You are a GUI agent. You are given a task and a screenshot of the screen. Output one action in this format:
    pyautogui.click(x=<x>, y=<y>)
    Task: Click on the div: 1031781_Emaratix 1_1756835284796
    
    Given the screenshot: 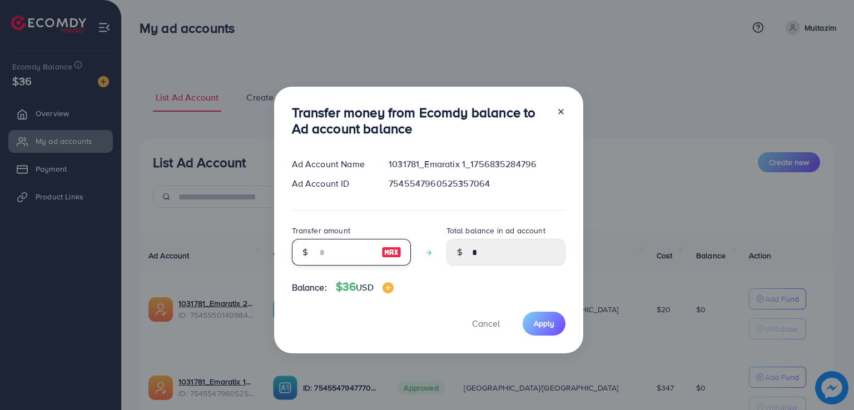 What is the action you would take?
    pyautogui.click(x=477, y=164)
    